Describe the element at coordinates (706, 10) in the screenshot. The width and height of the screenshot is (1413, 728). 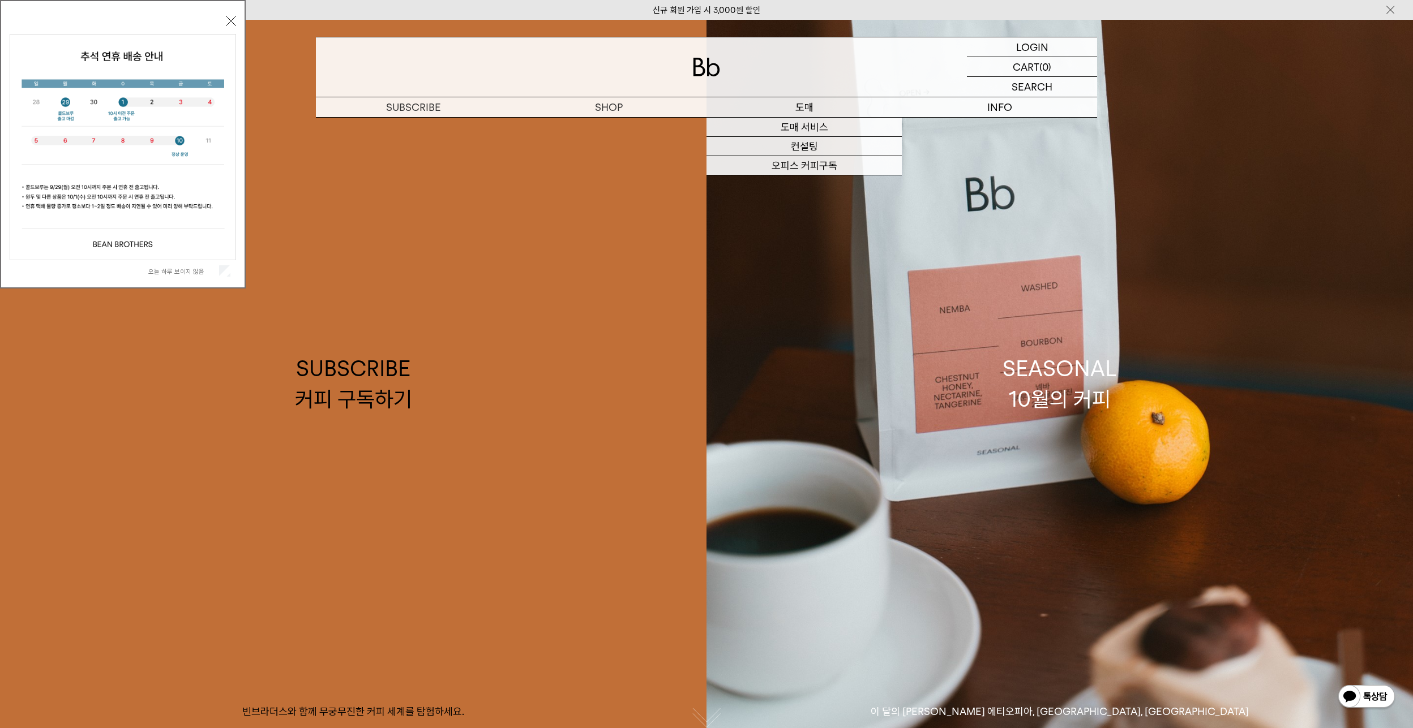
I see `a: 신규 회원 가입 시 3,000원 할인` at that location.